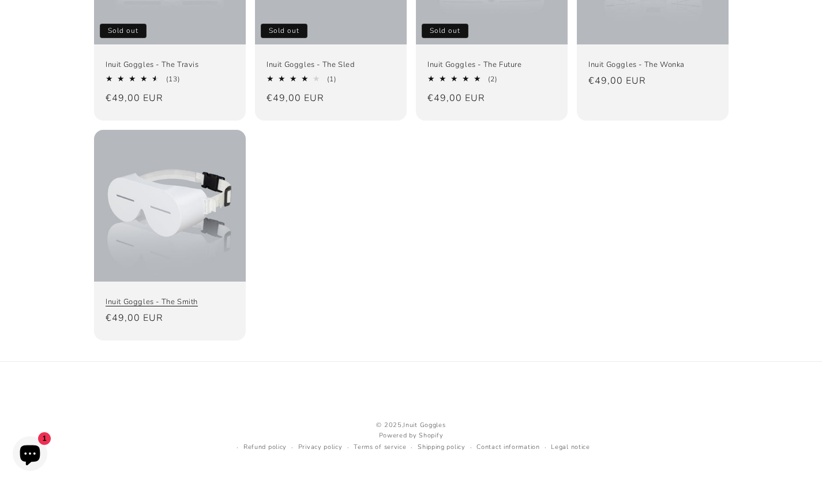 The image size is (822, 483). I want to click on a: Contact information, so click(508, 447).